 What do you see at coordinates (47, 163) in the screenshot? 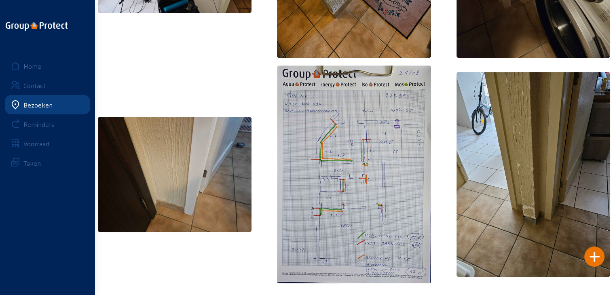
I see `a: Taken` at bounding box center [47, 163].